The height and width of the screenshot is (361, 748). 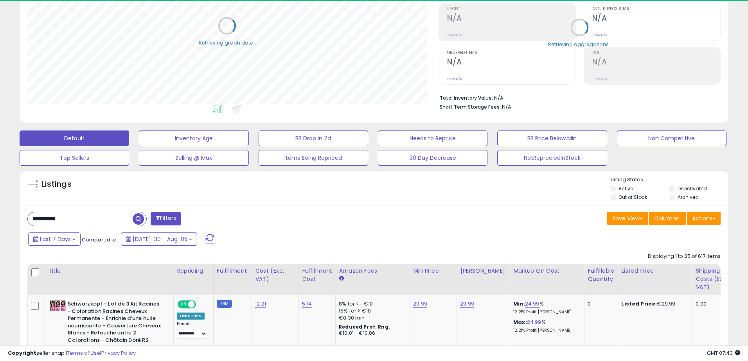 What do you see at coordinates (227, 43) in the screenshot?
I see `div: Retrieving graph data..` at bounding box center [227, 43].